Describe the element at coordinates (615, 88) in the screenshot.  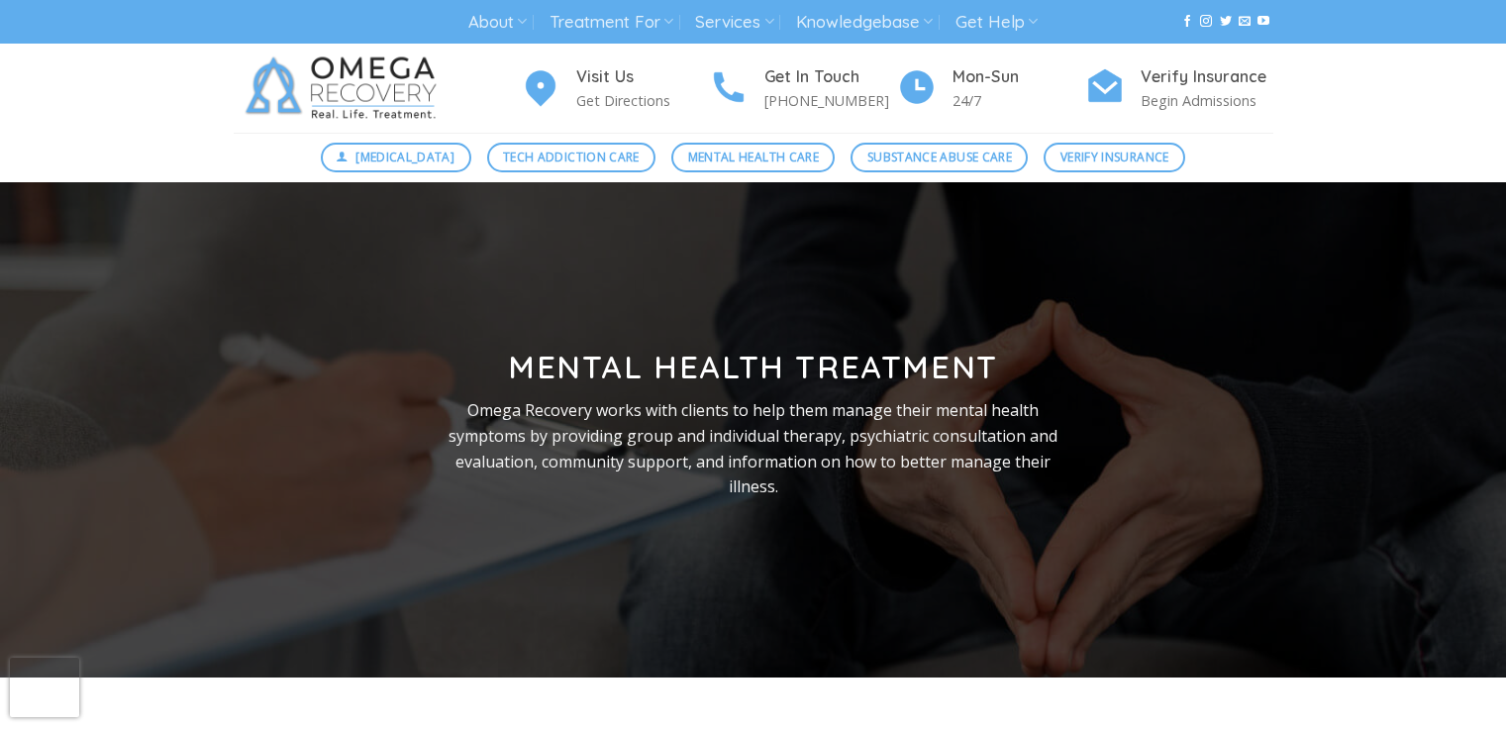
I see `a: Visit Us Get Directions` at that location.